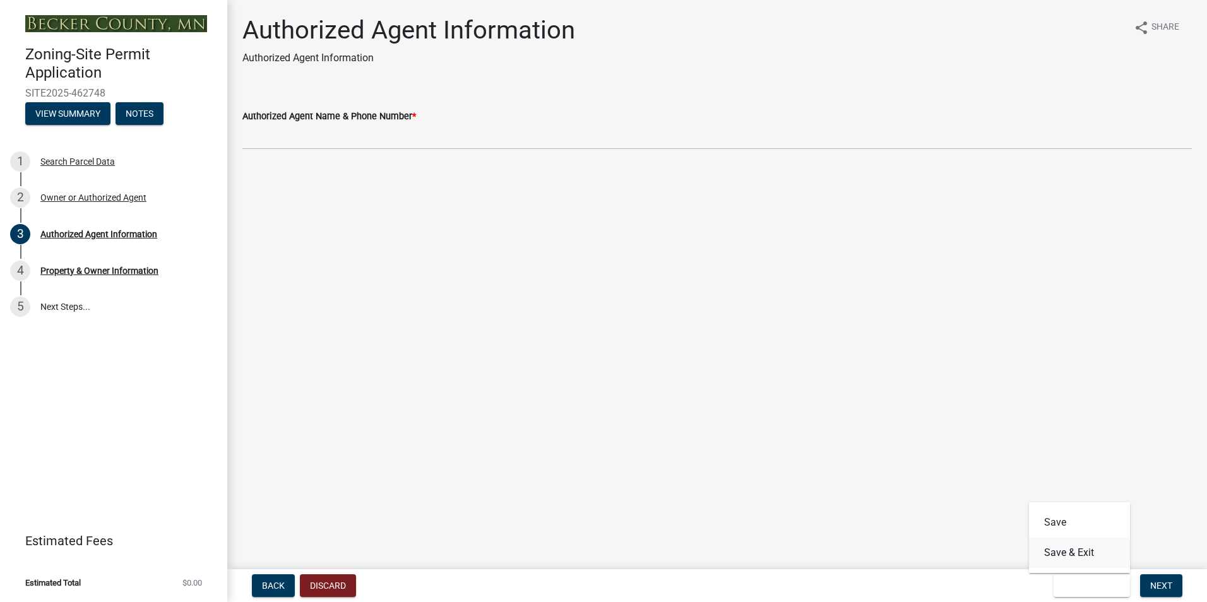 Image resolution: width=1207 pixels, height=602 pixels. I want to click on span: Back, so click(273, 586).